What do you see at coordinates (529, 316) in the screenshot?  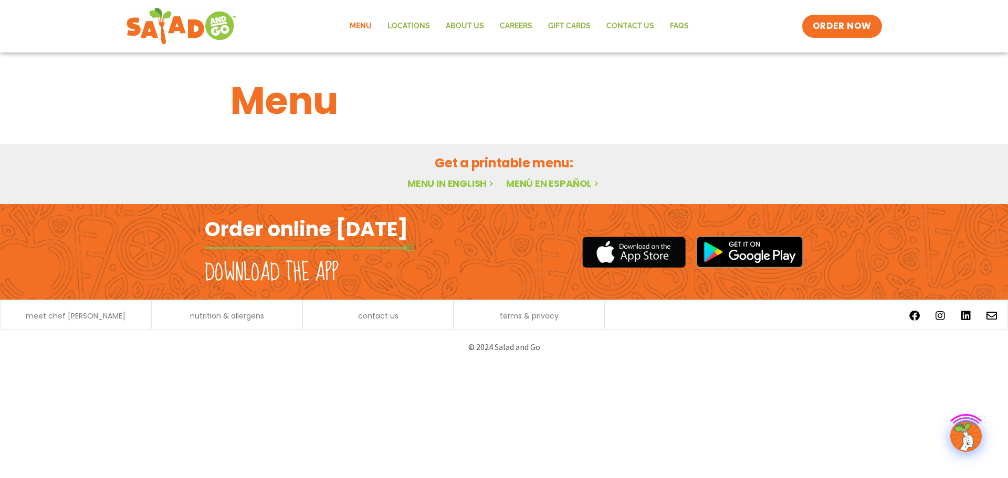 I see `span: terms & privacy` at bounding box center [529, 316].